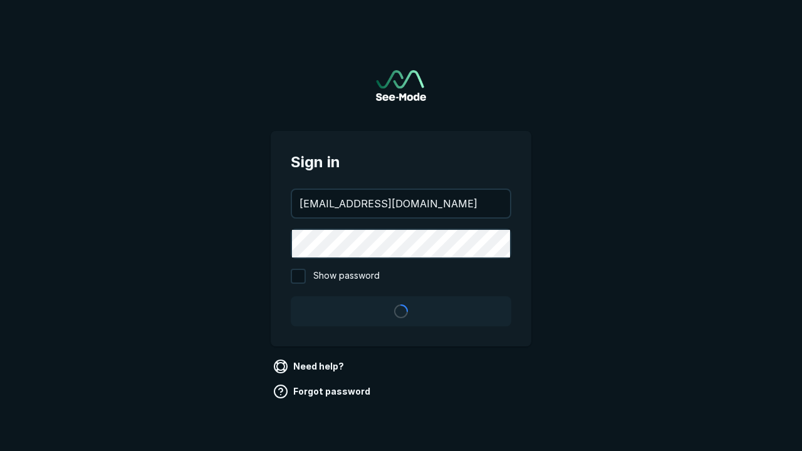 The image size is (802, 451). I want to click on a: Need help?, so click(309, 367).